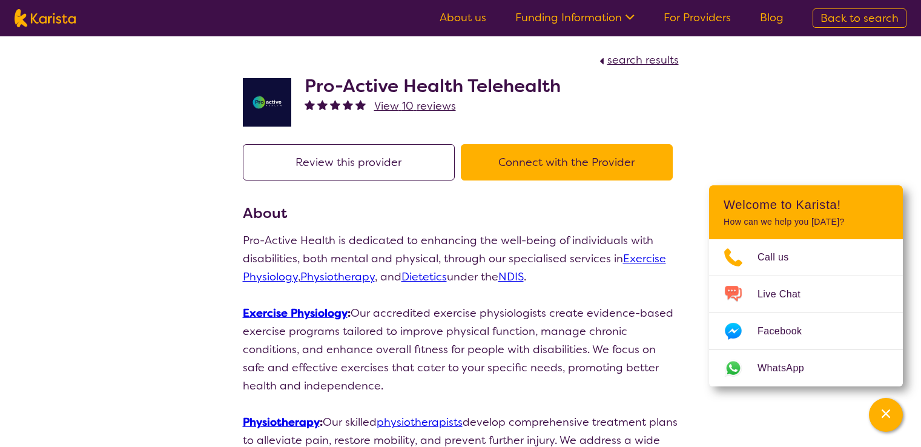 Image resolution: width=921 pixels, height=447 pixels. Describe the element at coordinates (352, 162) in the screenshot. I see `a: Review this provider` at that location.